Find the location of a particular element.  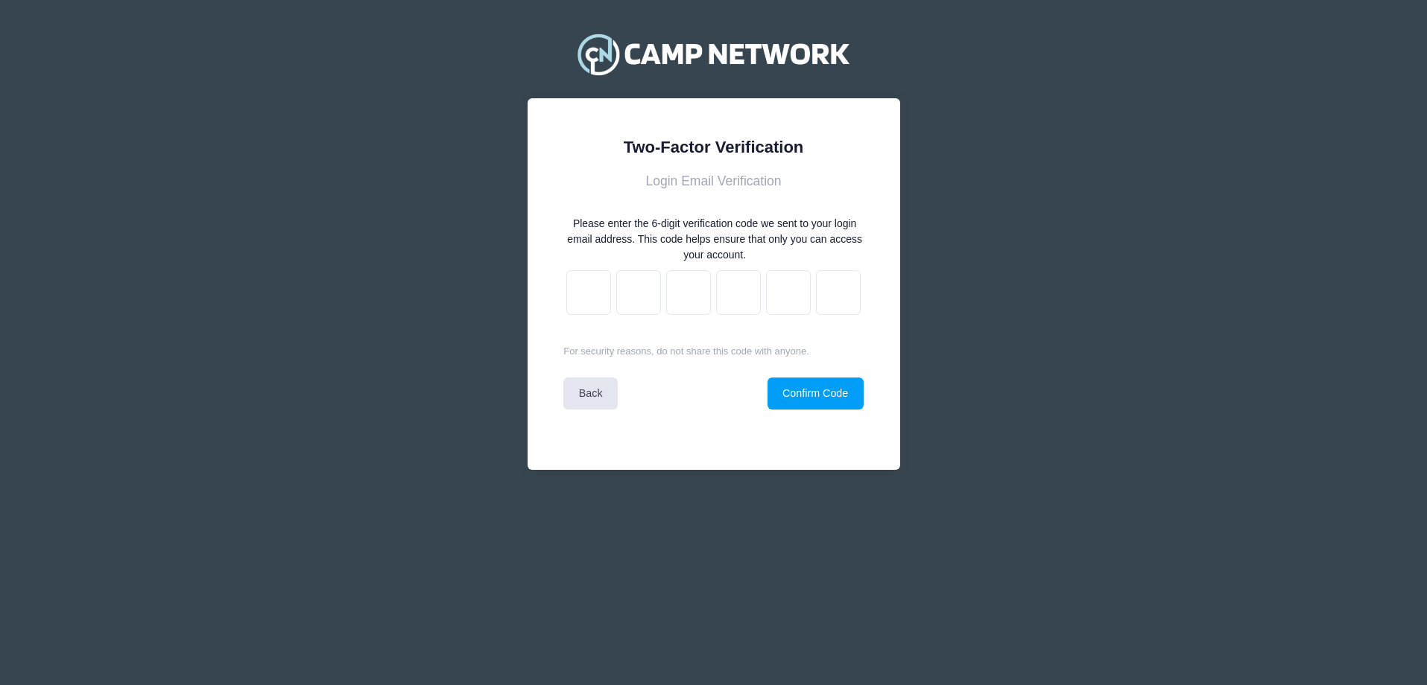

p: For security reasons, do not share this code with anyone. is located at coordinates (713, 352).